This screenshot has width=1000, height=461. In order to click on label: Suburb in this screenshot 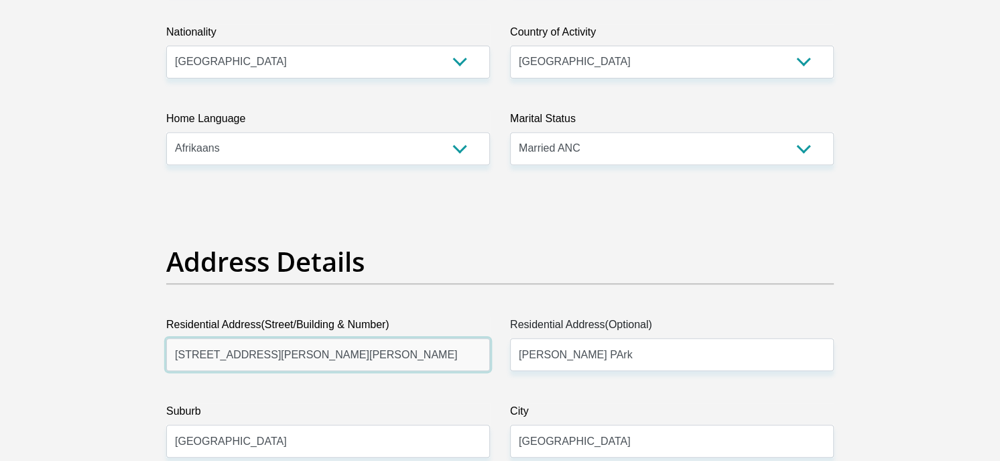, I will do `click(328, 414)`.